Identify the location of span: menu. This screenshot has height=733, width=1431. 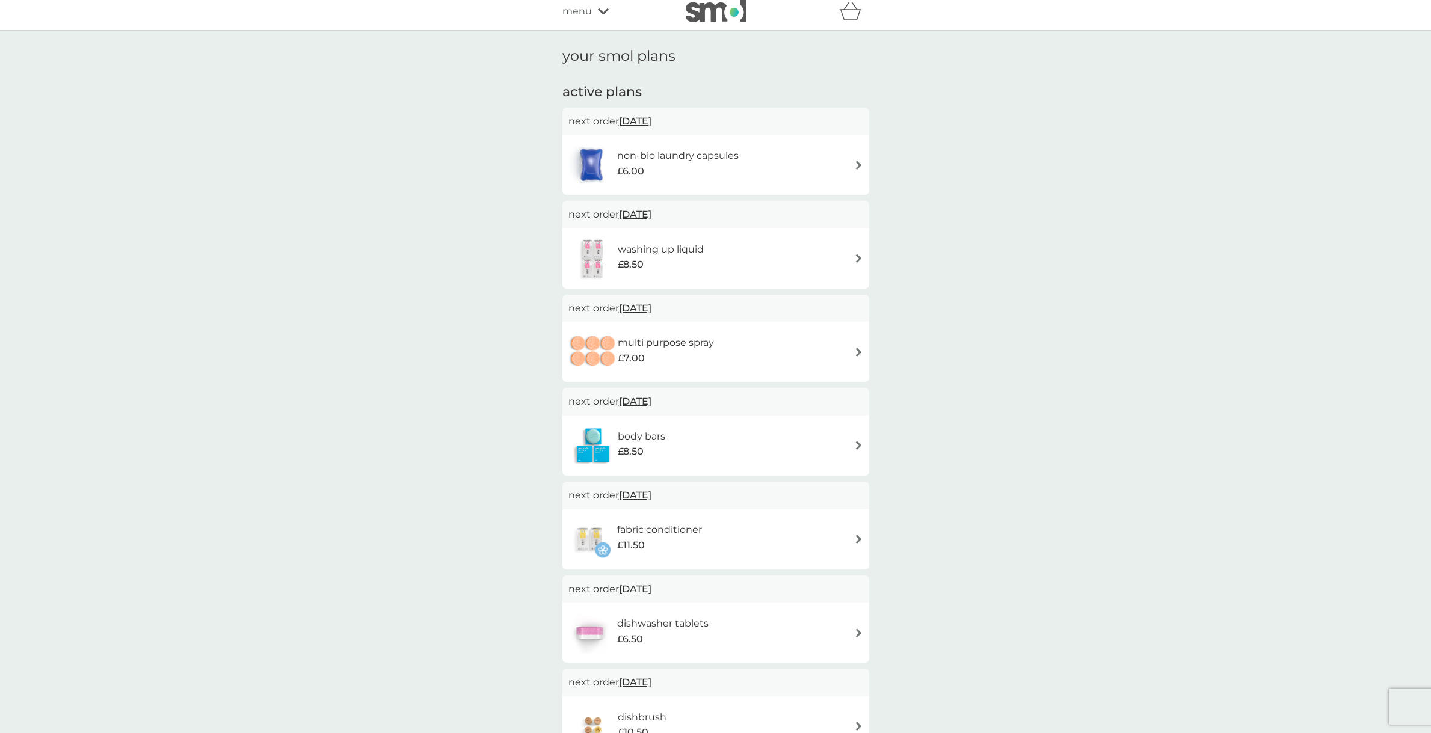
(577, 11).